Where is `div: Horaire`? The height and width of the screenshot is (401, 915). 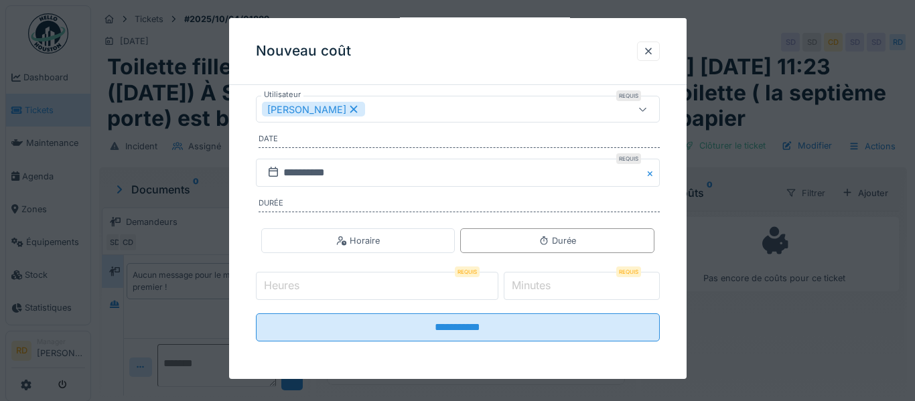 div: Horaire is located at coordinates (358, 240).